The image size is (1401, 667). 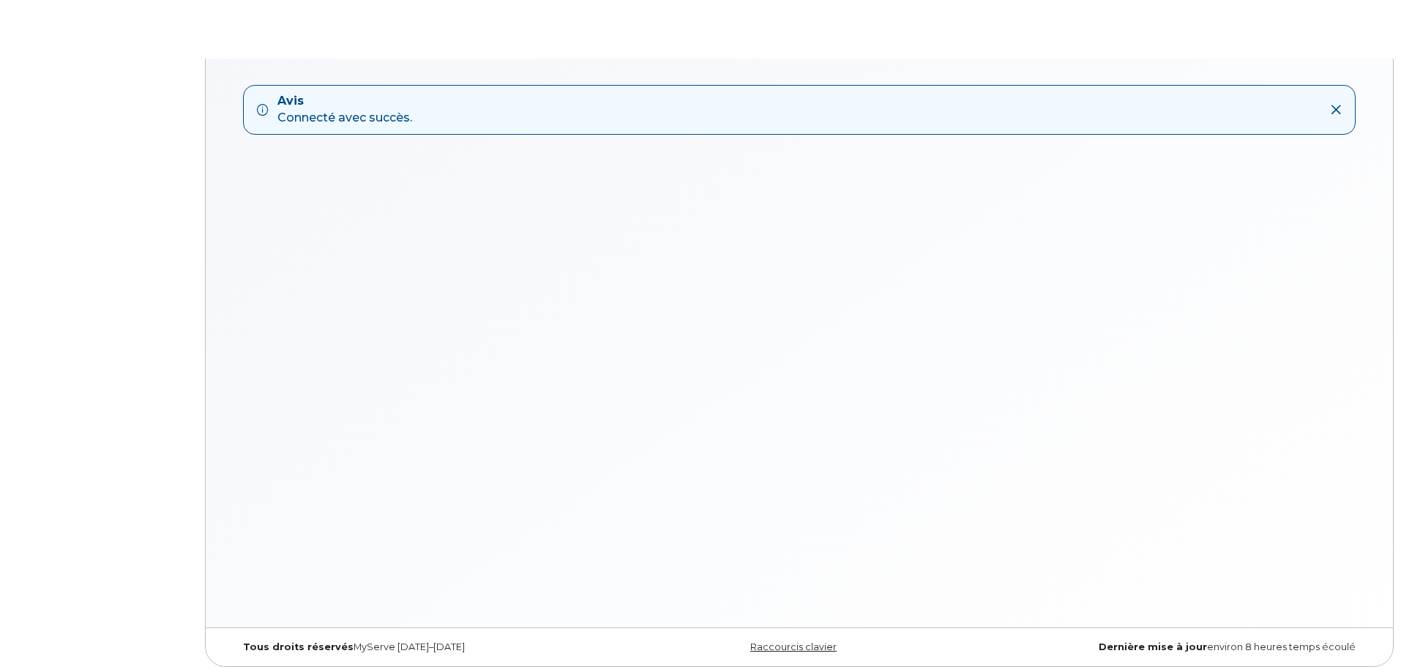 What do you see at coordinates (1153, 646) in the screenshot?
I see `strong: Dernière mise à jour` at bounding box center [1153, 646].